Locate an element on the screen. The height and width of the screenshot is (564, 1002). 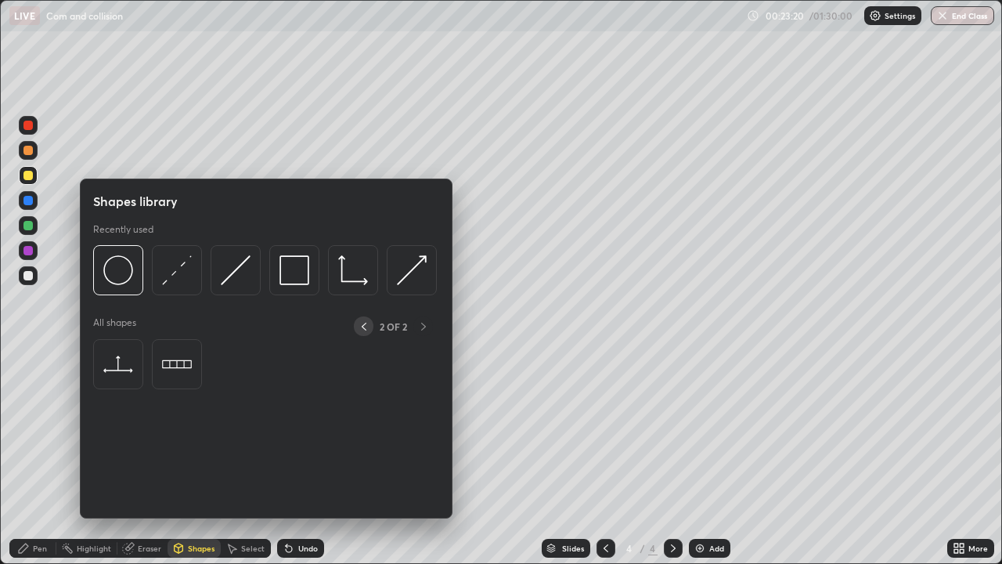
img: svg+xml;charset=utf-8,%3Csvg%20xmlns%3D%22http%3A%2F%2Fwww.w3.org%2F2000%2Fsvg%22%20width%3D%2250... is located at coordinates (177, 364).